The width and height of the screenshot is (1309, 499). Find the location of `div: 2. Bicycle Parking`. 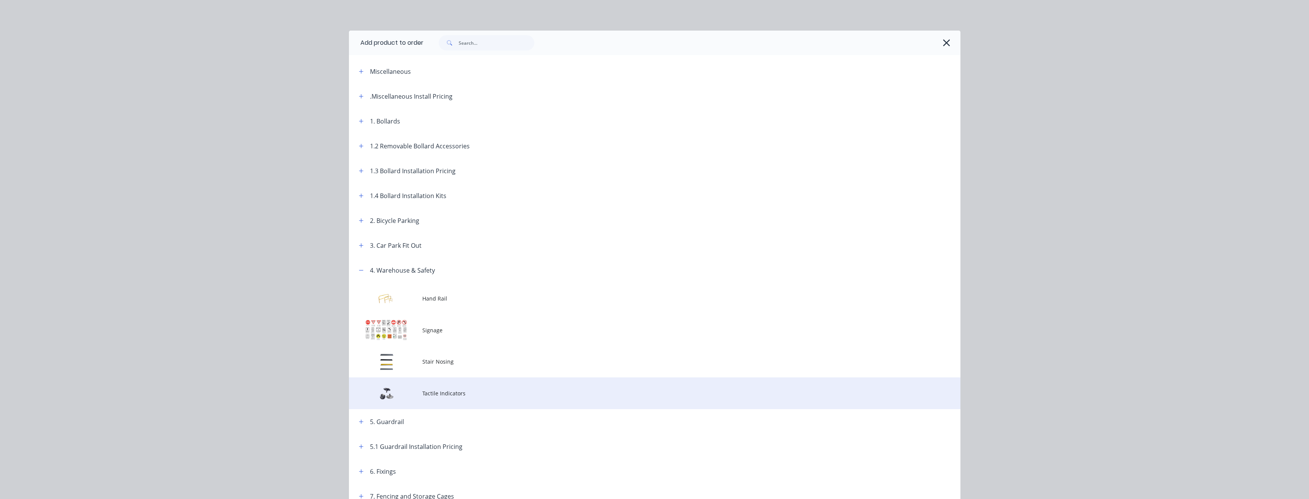

div: 2. Bicycle Parking is located at coordinates (394, 221).